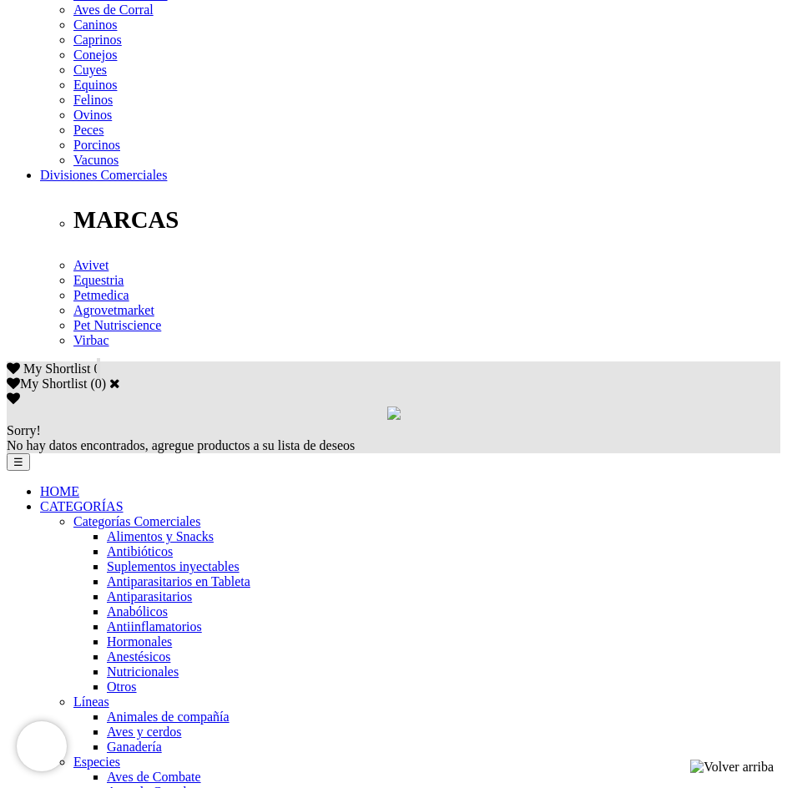  Describe the element at coordinates (97, 144) in the screenshot. I see `span: Porcinos` at that location.